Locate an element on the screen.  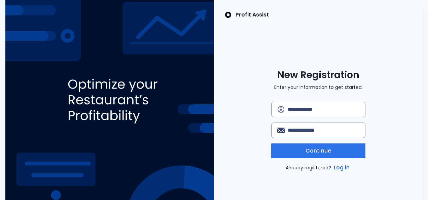
a: Log in is located at coordinates (342, 168).